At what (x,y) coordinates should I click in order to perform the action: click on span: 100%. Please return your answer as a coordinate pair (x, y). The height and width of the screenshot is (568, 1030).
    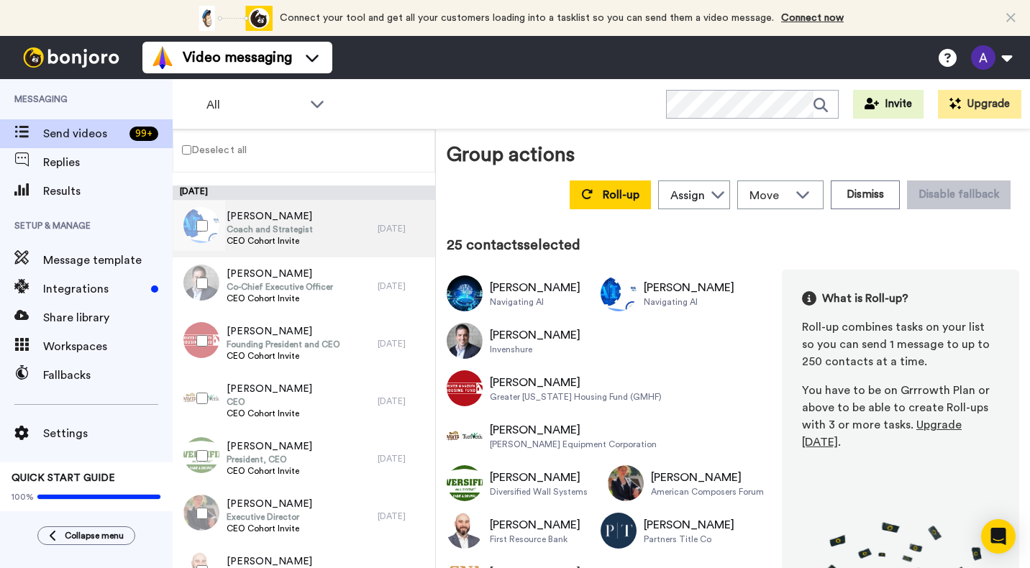
    Looking at the image, I should click on (22, 497).